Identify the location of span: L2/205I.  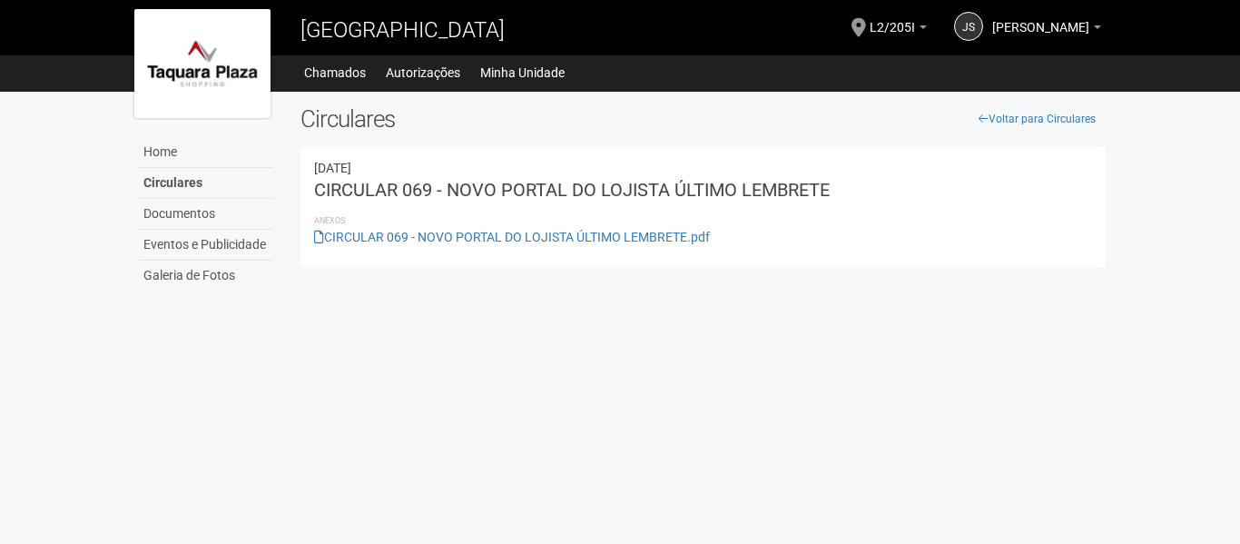
(892, 18).